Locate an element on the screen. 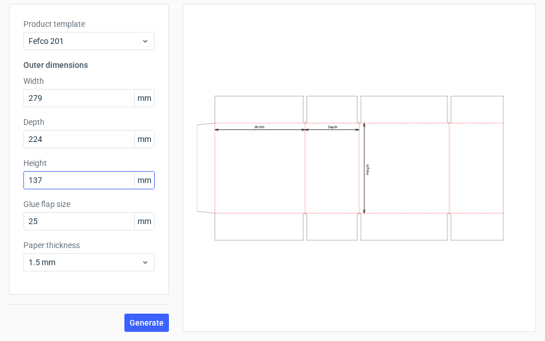 The width and height of the screenshot is (545, 341). span: Fefco 201 is located at coordinates (84, 41).